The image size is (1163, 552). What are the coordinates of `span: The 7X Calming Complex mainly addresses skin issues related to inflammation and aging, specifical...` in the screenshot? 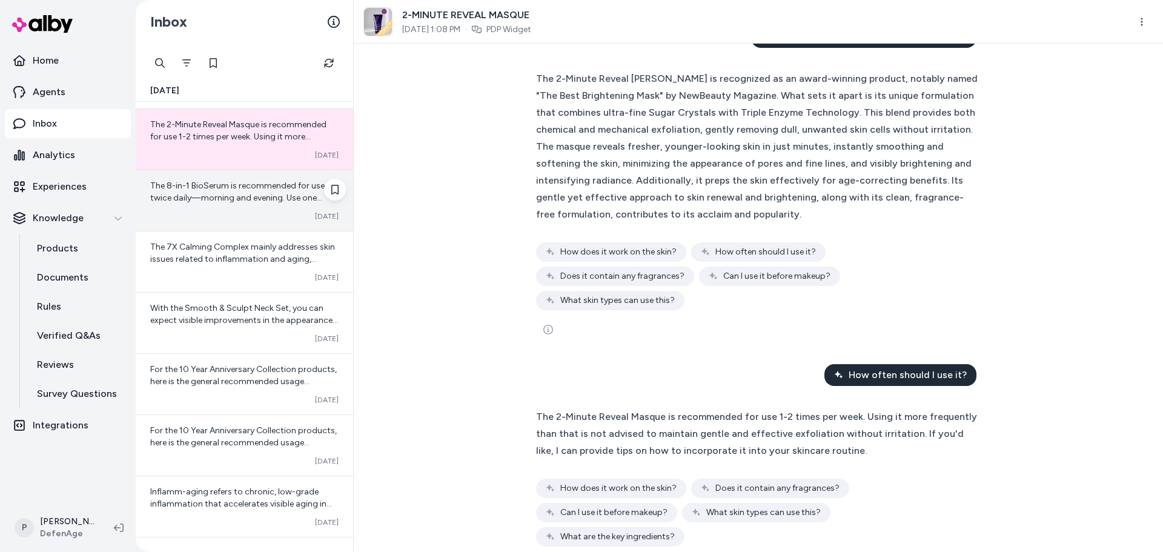 It's located at (244, 344).